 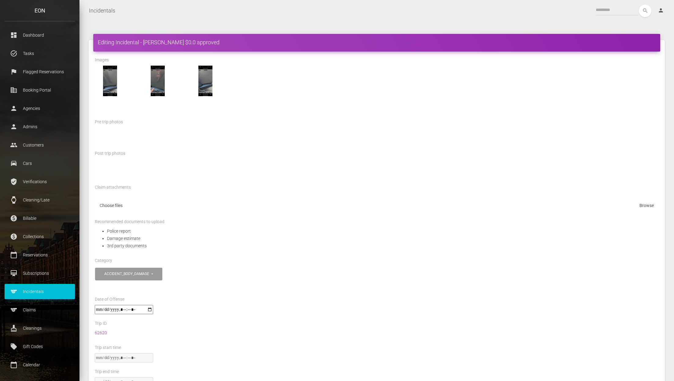 I want to click on p: Collections, so click(x=40, y=237).